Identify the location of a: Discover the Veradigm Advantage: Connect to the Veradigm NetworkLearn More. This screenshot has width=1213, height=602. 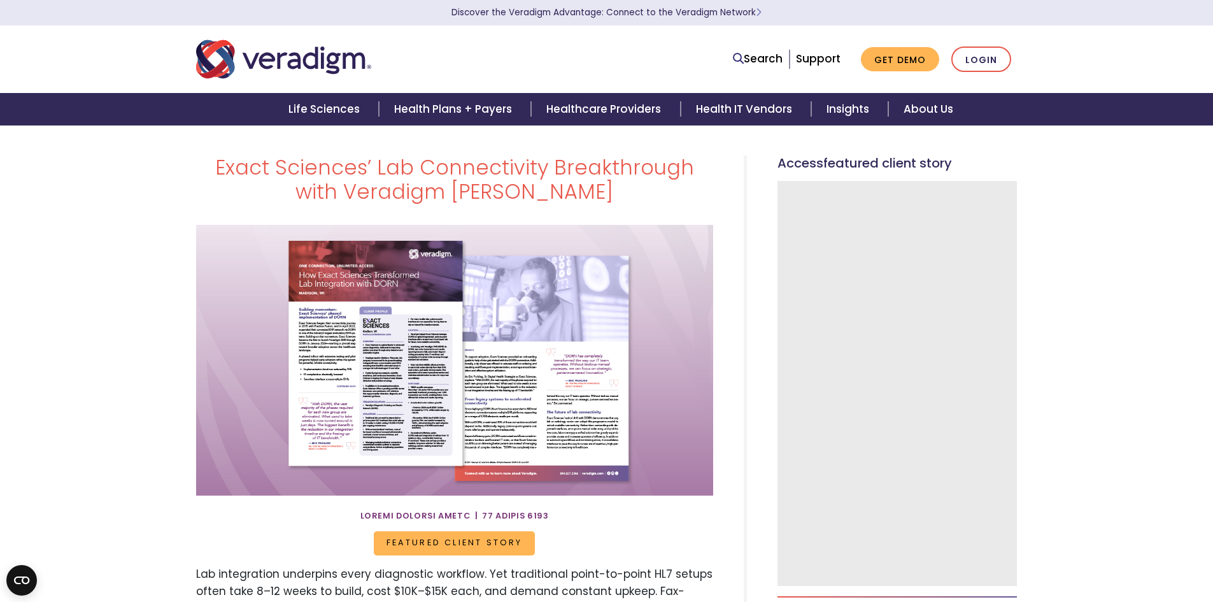
(606, 12).